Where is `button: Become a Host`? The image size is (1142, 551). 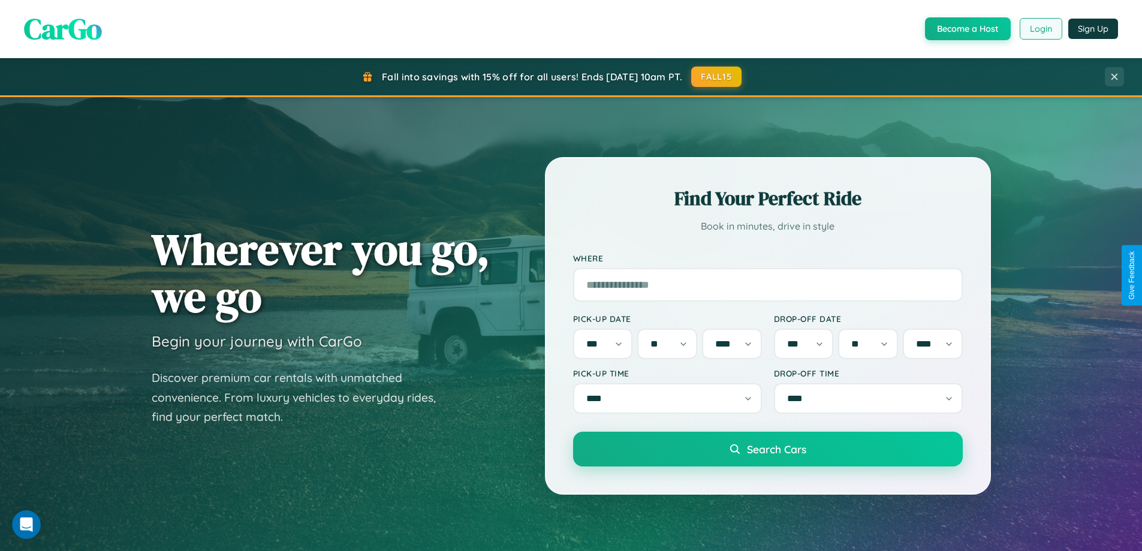
button: Become a Host is located at coordinates (968, 29).